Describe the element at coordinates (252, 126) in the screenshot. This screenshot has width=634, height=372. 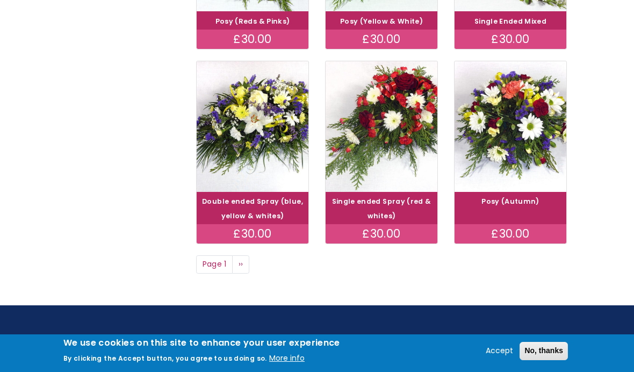
I see `img: Double ended Spray (blue, yellow & whites)` at that location.